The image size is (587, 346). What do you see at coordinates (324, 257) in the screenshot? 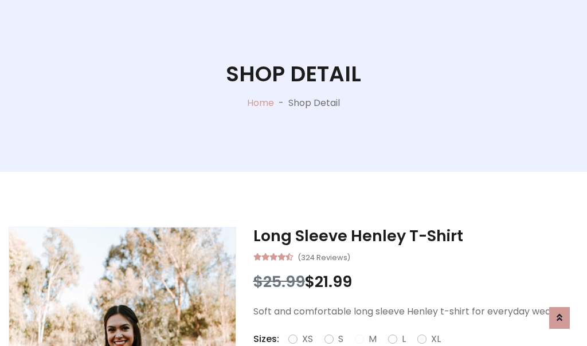
I see `small: (324 Reviews)` at bounding box center [324, 257].